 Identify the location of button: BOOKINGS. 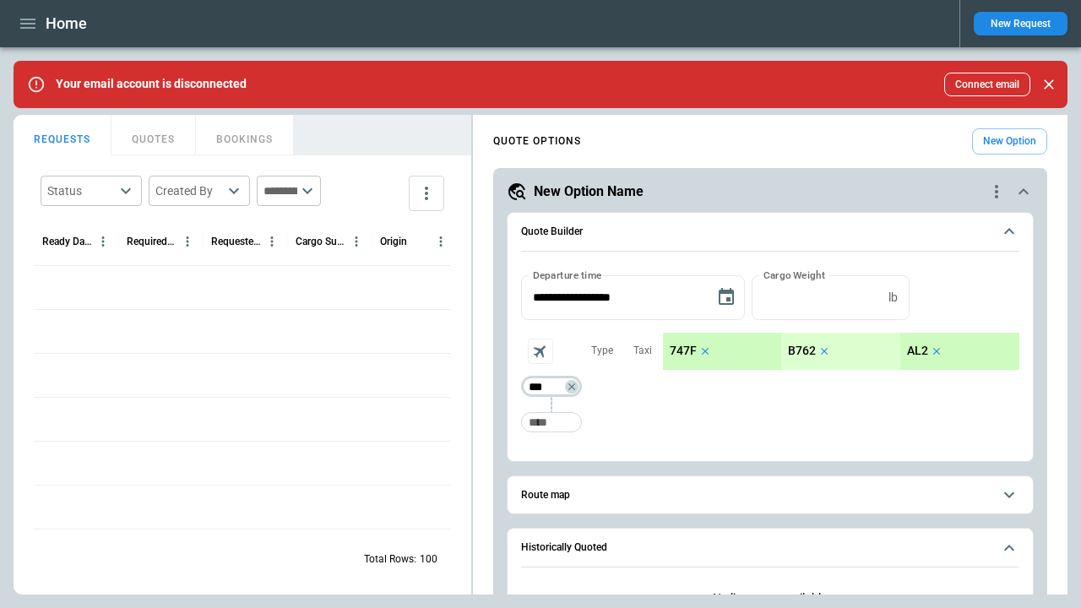
(245, 135).